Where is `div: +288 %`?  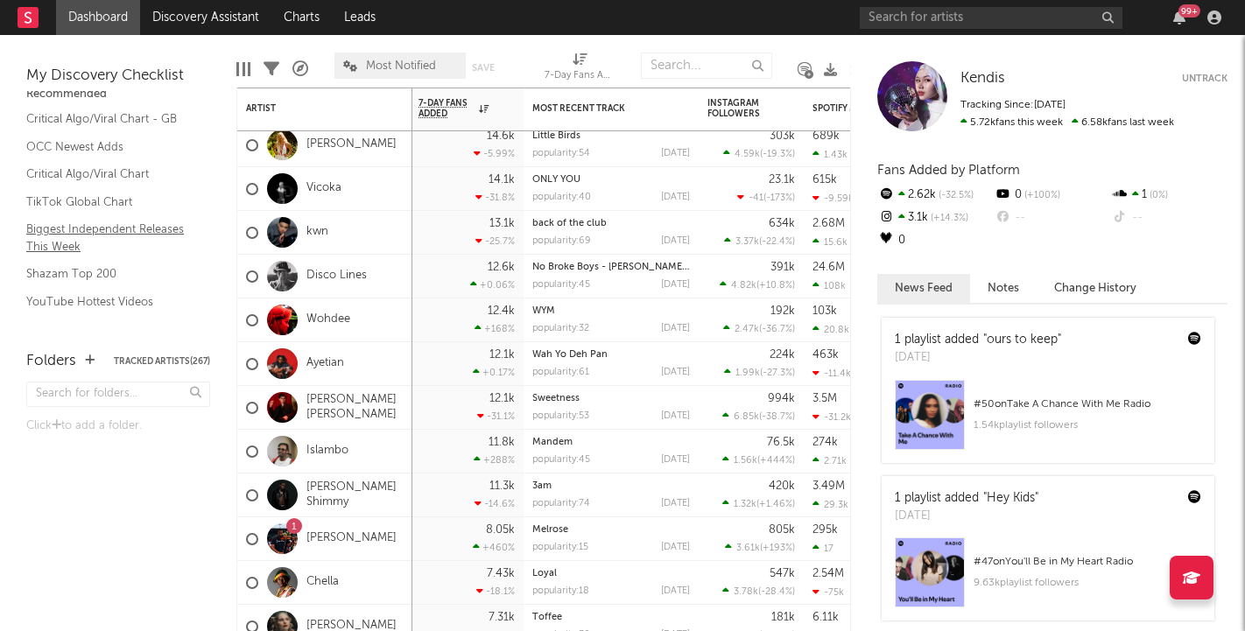
div: +288 % is located at coordinates (494, 460).